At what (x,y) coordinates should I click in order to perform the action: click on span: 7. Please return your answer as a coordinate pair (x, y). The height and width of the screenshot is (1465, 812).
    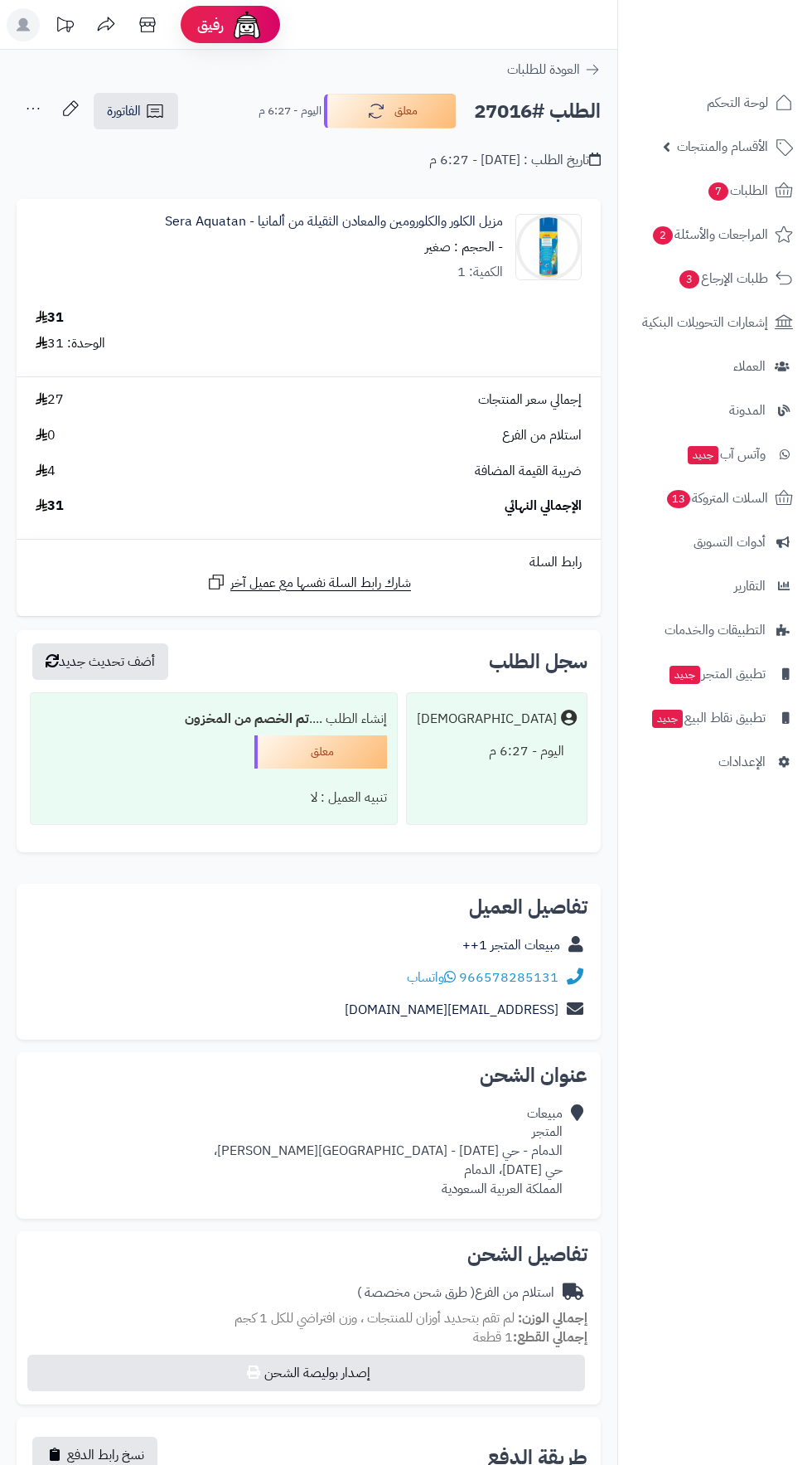
    Looking at the image, I should click on (719, 192).